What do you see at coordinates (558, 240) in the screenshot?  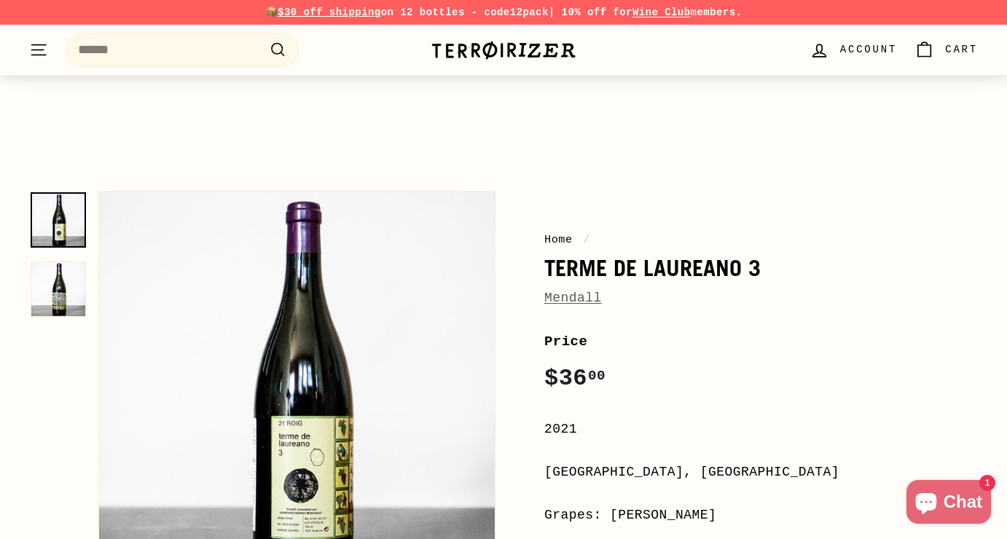 I see `a: Home` at bounding box center [558, 240].